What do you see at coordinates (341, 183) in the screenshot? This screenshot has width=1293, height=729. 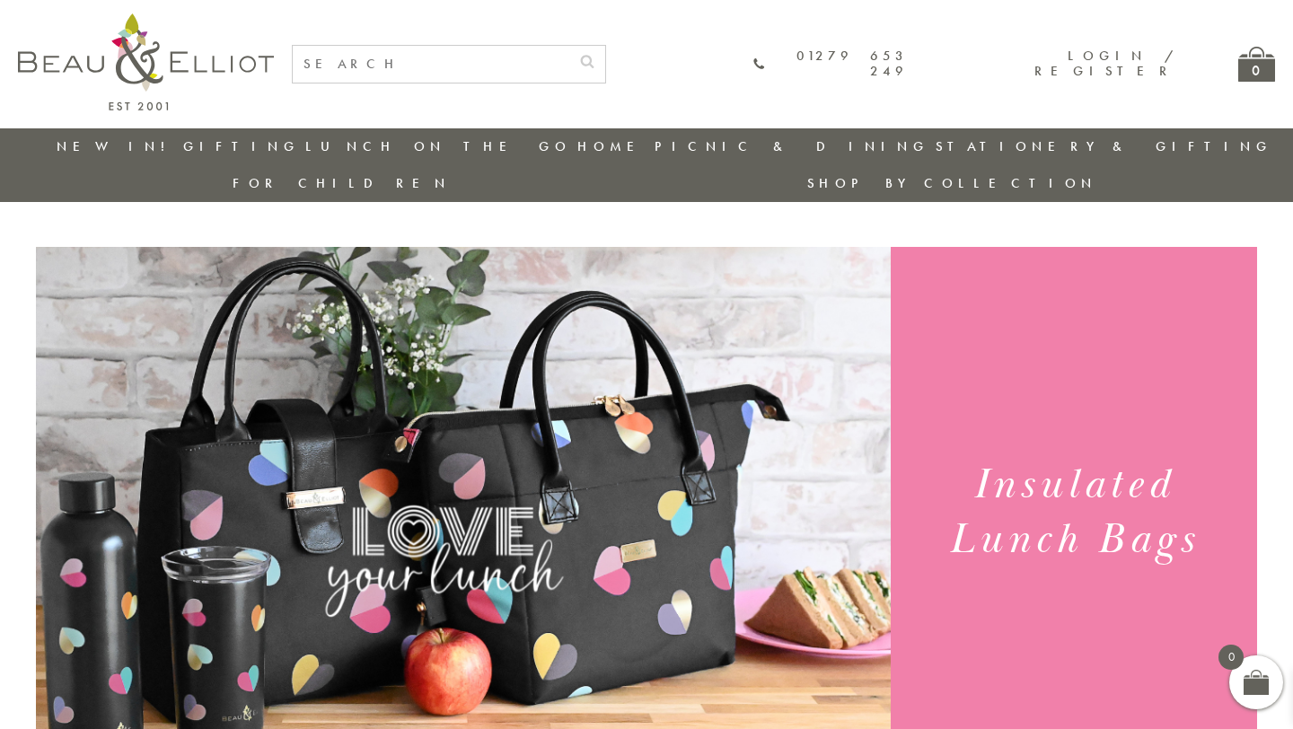 I see `a: For Children` at bounding box center [341, 183].